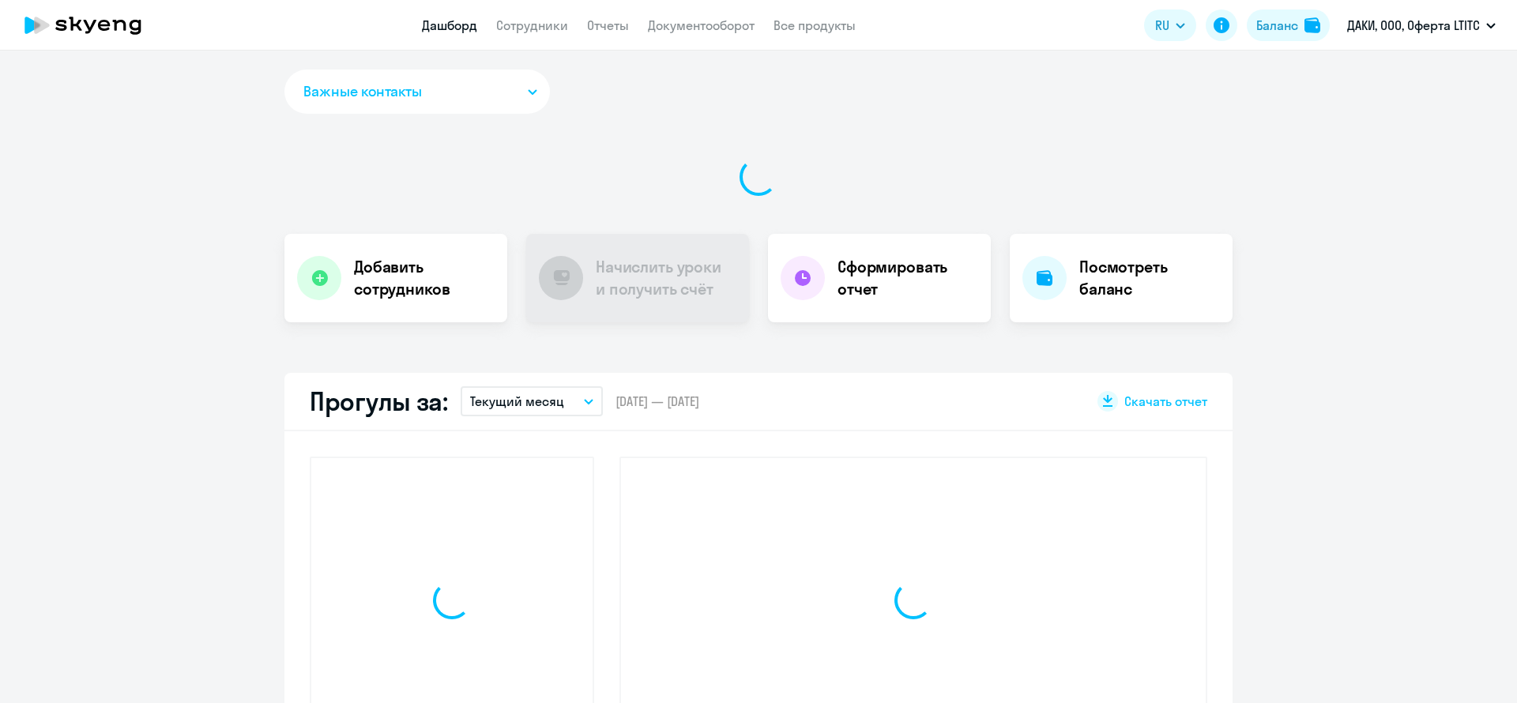 The width and height of the screenshot is (1517, 703). Describe the element at coordinates (1149, 278) in the screenshot. I see `h4: Посмотреть баланс` at that location.